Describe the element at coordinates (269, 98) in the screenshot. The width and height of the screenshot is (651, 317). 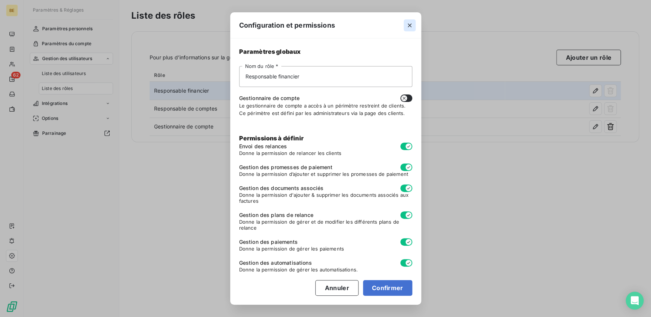
I see `span: Gestionnaire de compte` at that location.